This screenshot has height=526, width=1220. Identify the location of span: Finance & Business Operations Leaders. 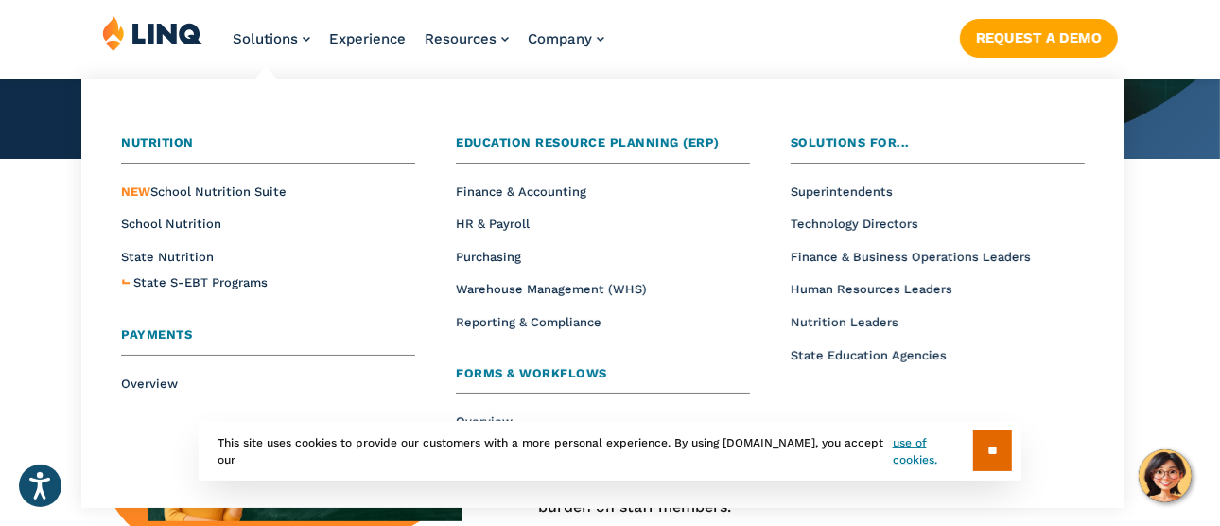
(911, 256).